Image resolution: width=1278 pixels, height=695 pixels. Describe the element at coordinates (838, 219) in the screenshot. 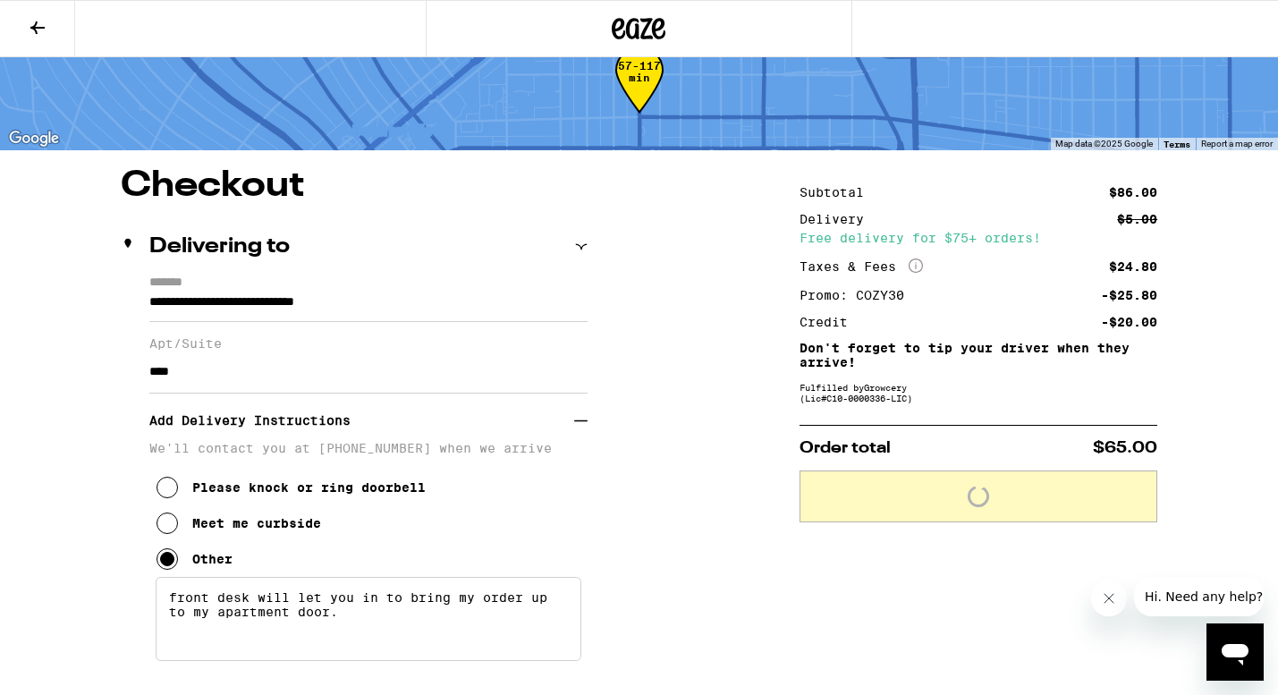

I see `div: Delivery` at that location.